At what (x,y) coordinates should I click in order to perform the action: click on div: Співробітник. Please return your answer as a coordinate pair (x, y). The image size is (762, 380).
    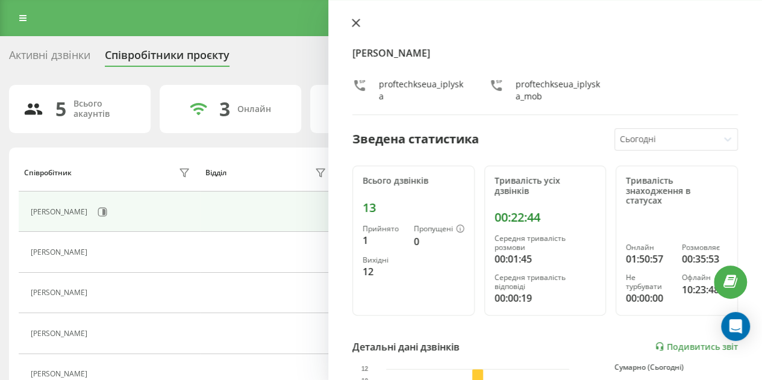
    Looking at the image, I should click on (48, 173).